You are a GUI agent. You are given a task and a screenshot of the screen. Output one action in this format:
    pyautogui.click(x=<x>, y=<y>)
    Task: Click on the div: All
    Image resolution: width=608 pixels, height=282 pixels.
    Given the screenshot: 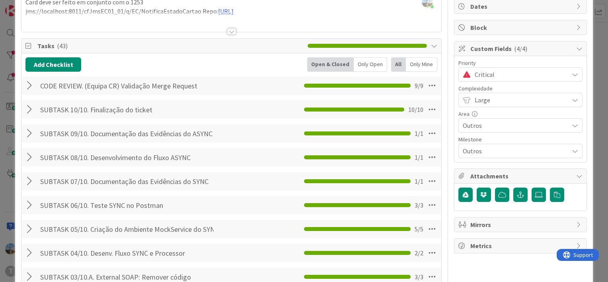 What is the action you would take?
    pyautogui.click(x=398, y=64)
    